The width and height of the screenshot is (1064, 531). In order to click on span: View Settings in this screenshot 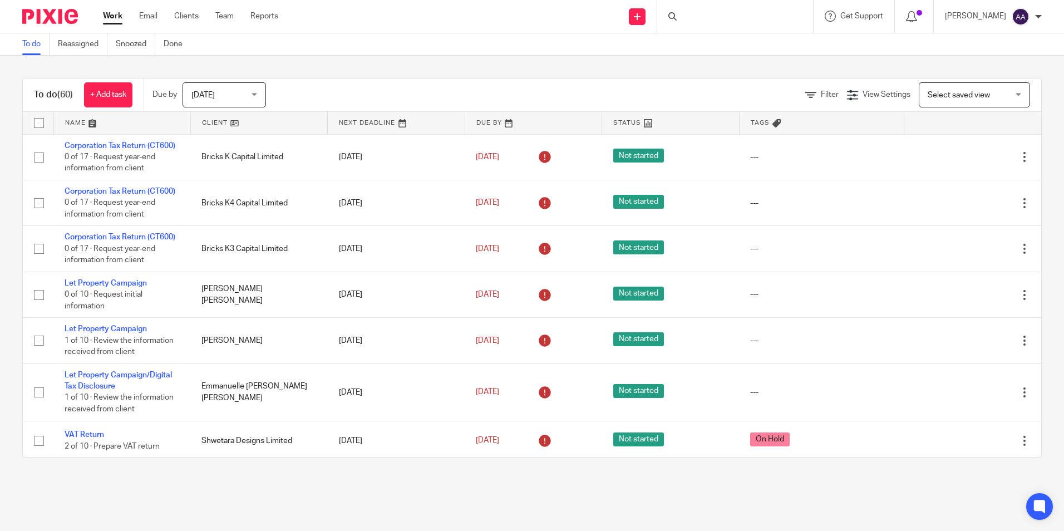, I will do `click(886, 95)`.